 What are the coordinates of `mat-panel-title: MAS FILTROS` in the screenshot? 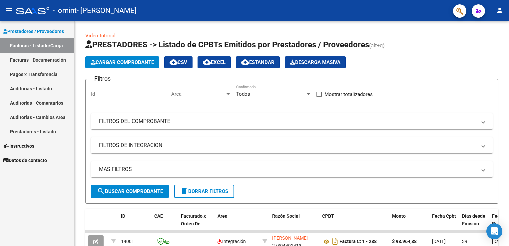 It's located at (288, 169).